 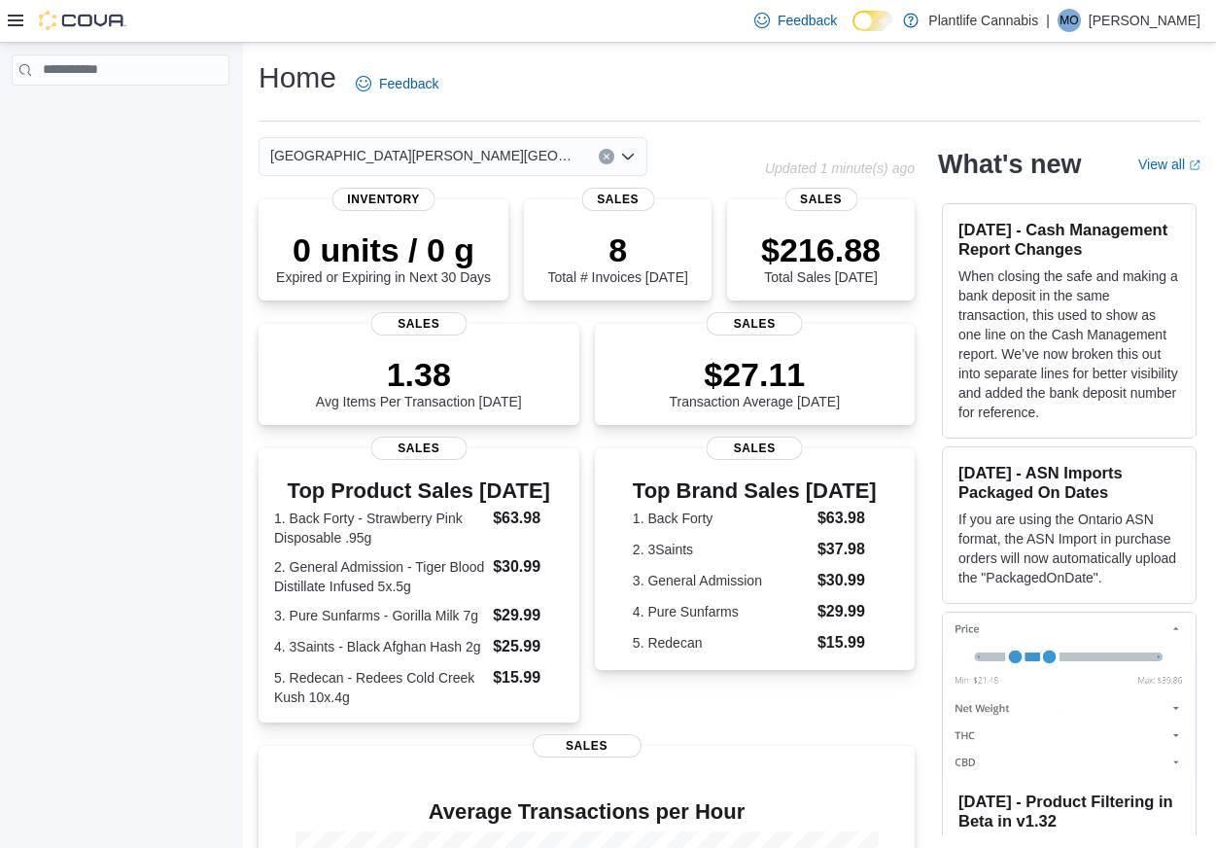 What do you see at coordinates (1009, 164) in the screenshot?
I see `h2: What's new` at bounding box center [1009, 164].